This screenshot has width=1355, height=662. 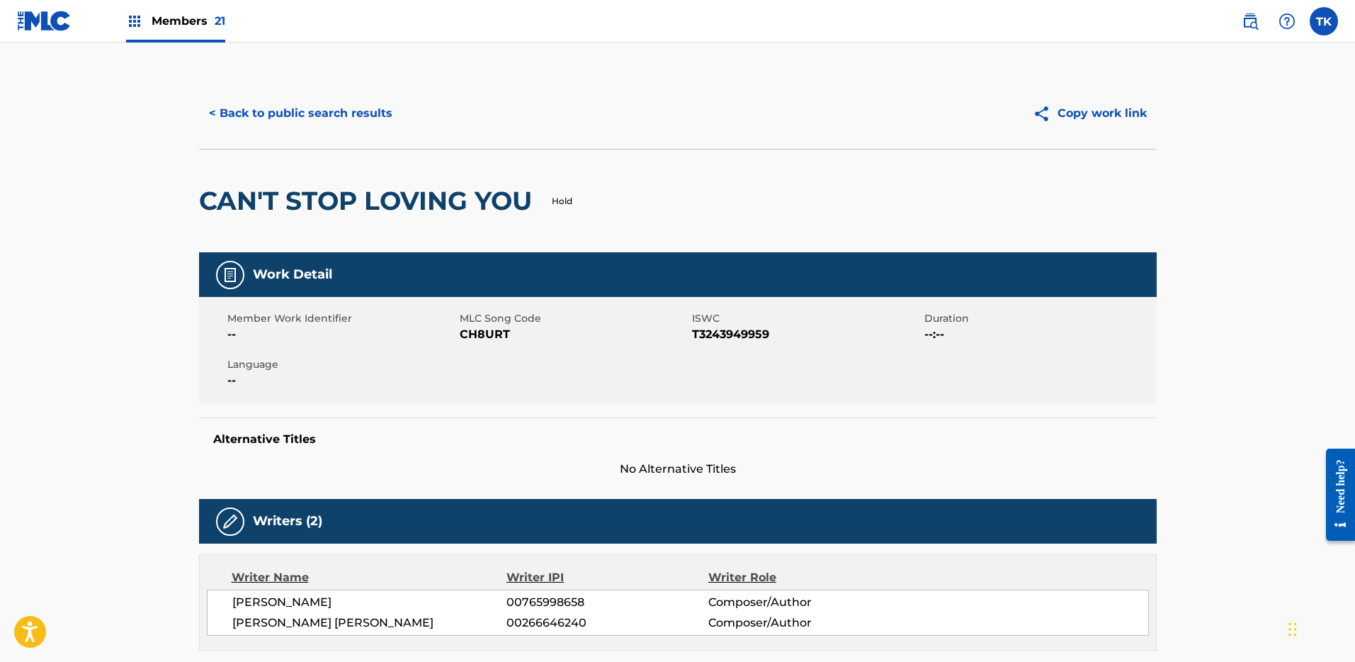 I want to click on span: Duration, so click(x=1039, y=318).